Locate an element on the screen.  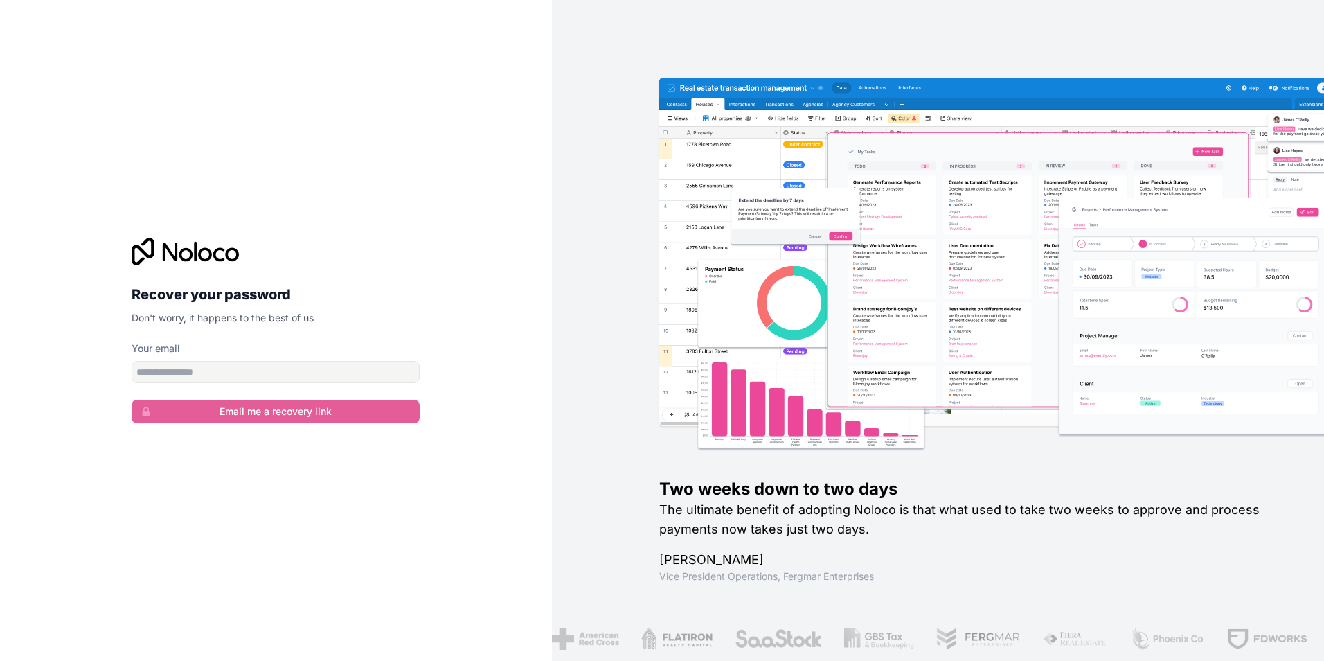
h2: The ultimate benefit of adopting Noloco is that what used to take two weeks to approve and proces... is located at coordinates (969, 519).